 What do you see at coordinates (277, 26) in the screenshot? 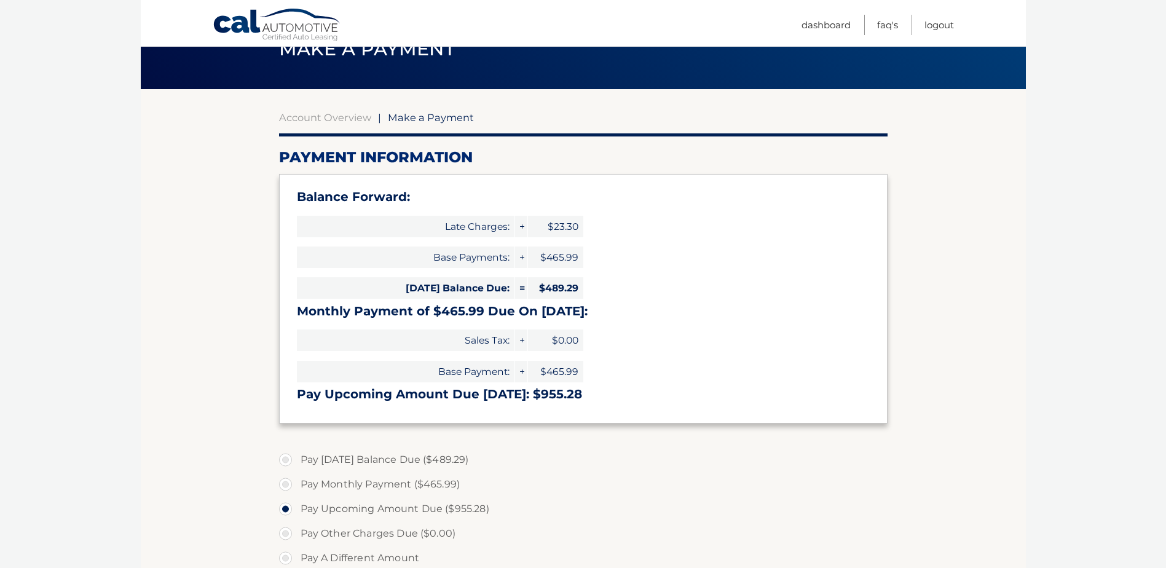
I see `a: Cal Automotive` at bounding box center [277, 26].